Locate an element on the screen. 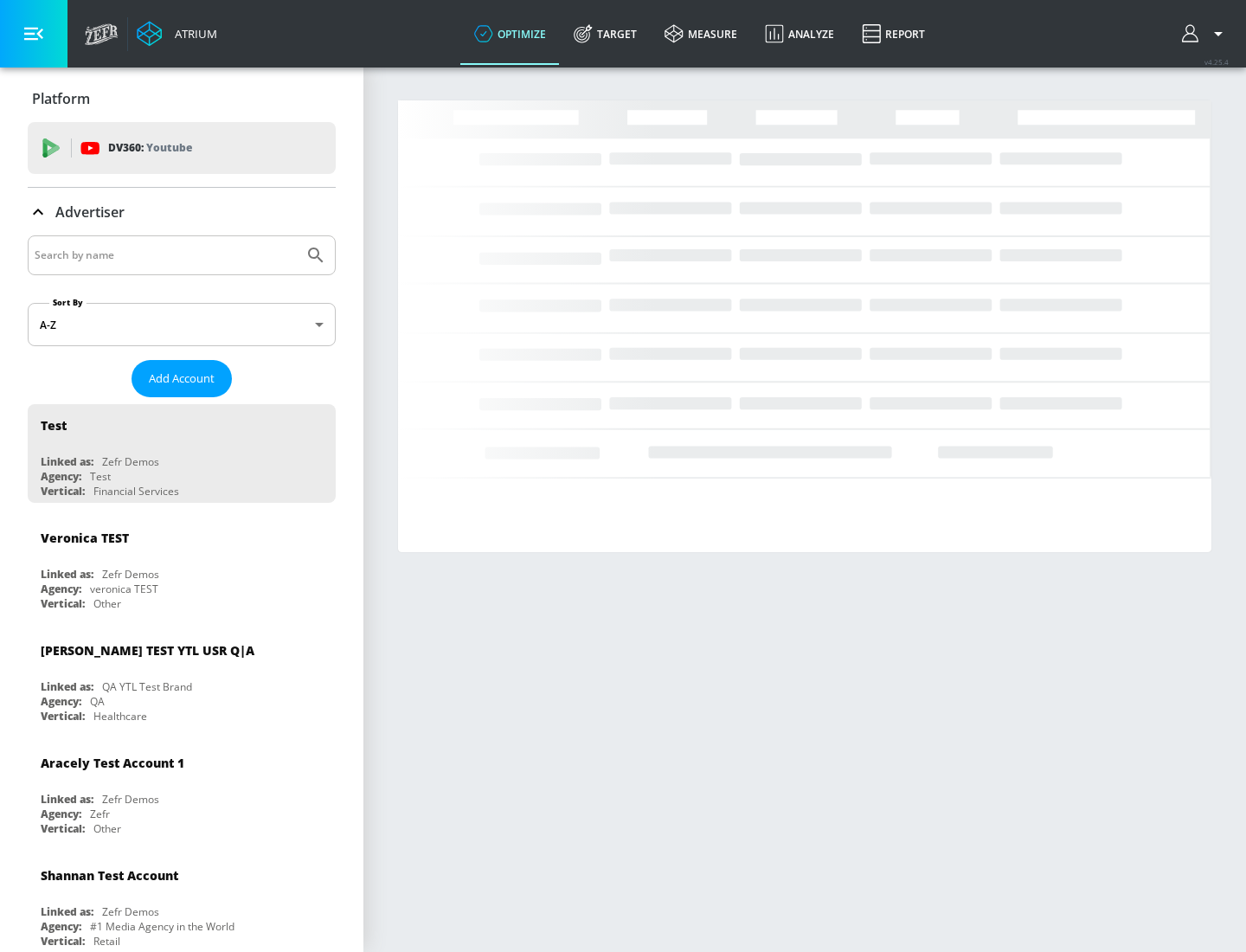 Image resolution: width=1246 pixels, height=952 pixels. div: Veronica TESTLinked as:Zefr DemosAgency:veronica TESTVertical:Other is located at coordinates (182, 566).